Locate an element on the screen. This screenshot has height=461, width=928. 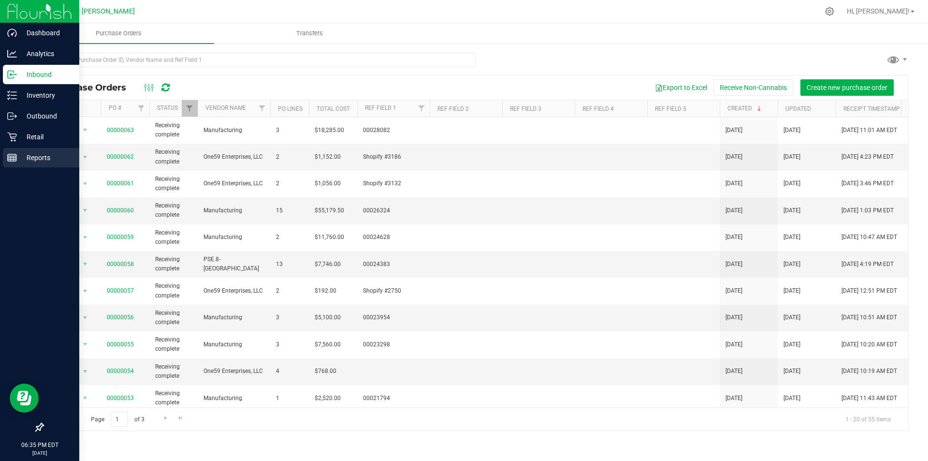
inline-svg: Outbound is located at coordinates (12, 116).